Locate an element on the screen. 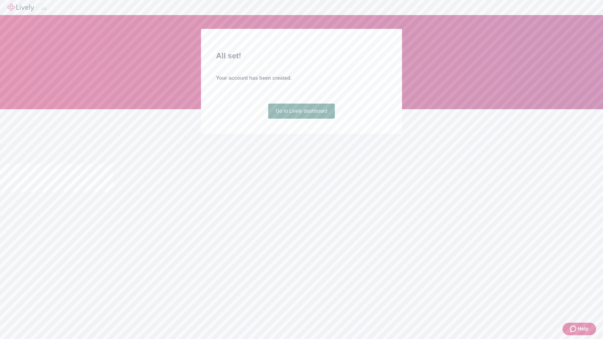 The image size is (603, 339). img: Lively is located at coordinates (21, 8).